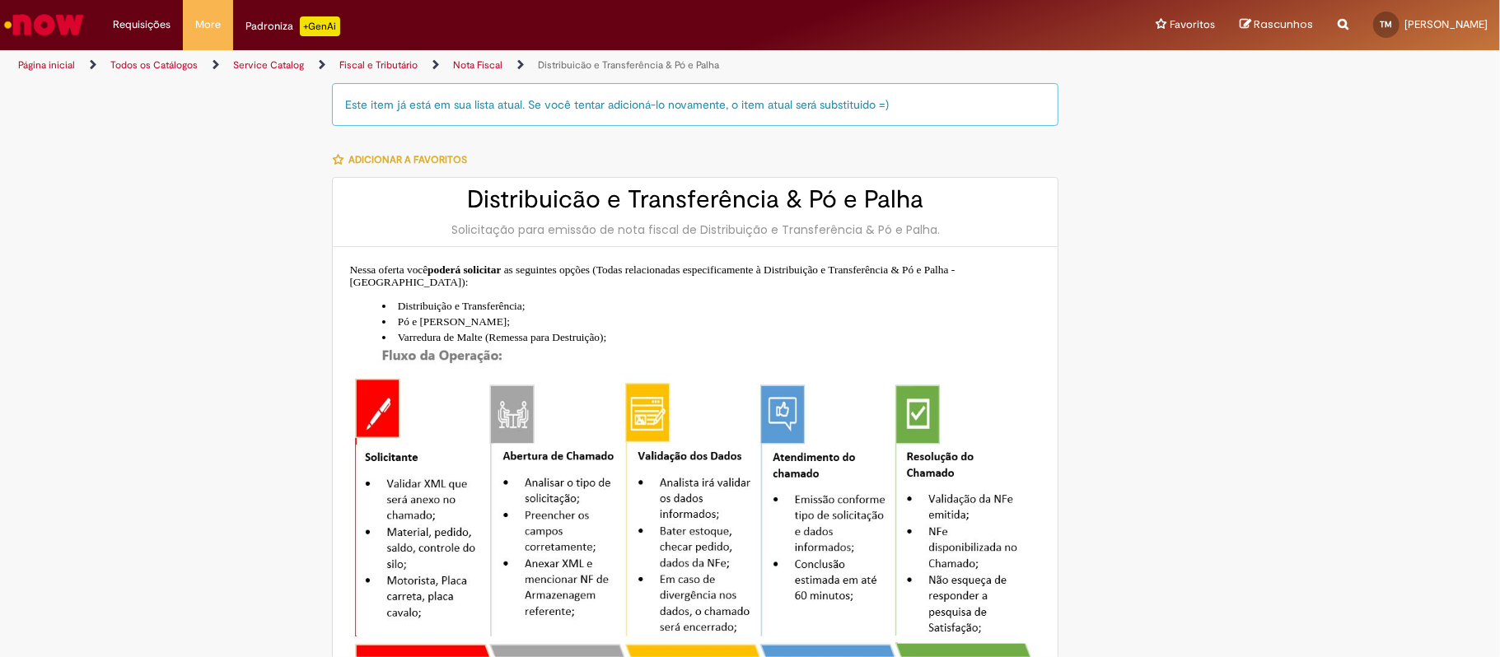 The height and width of the screenshot is (657, 1500). What do you see at coordinates (695, 105) in the screenshot?
I see `div: Este item já está em sua lista atual. Se você tentar adicioná-lo novamente, o item atual será sub...` at bounding box center [695, 105].